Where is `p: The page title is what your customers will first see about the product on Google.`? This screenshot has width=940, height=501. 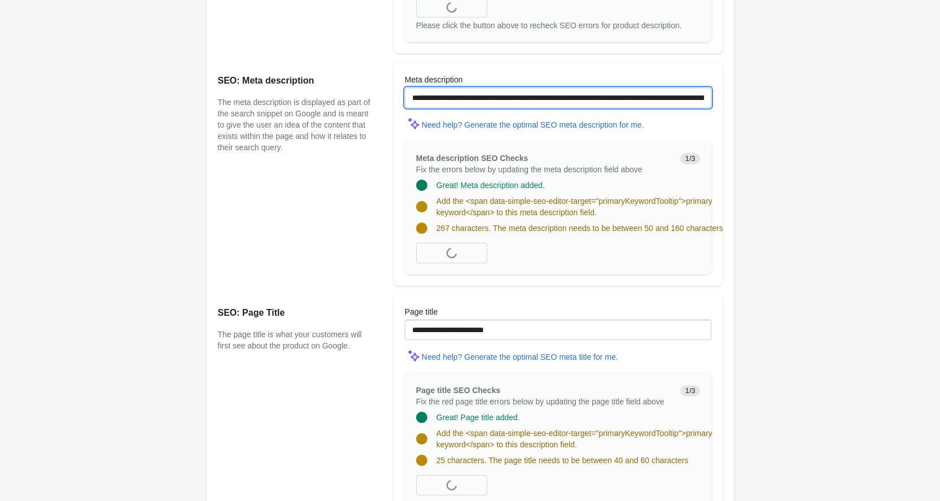 p: The page title is what your customers will first see about the product on Google. is located at coordinates (294, 340).